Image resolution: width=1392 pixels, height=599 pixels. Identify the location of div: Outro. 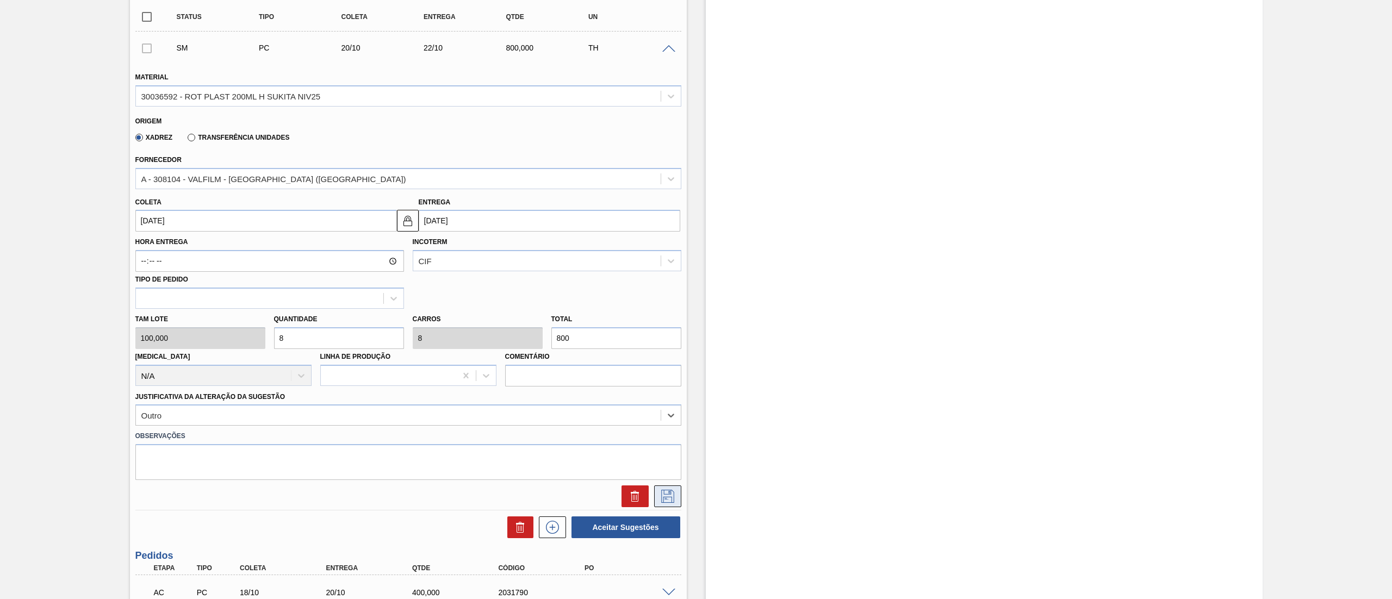
(152, 415).